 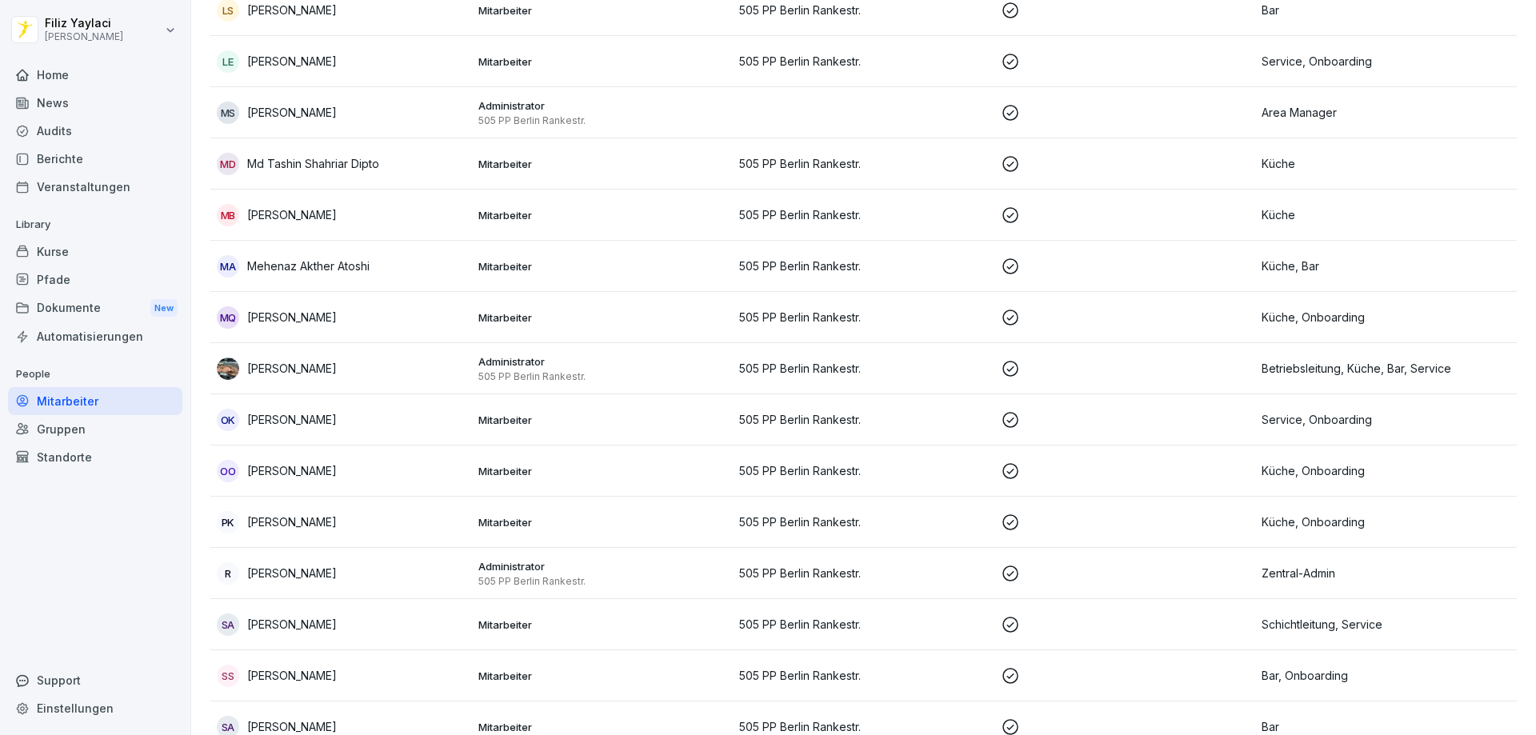 What do you see at coordinates (1386, 266) in the screenshot?
I see `p: Küche, Bar` at bounding box center [1386, 266].